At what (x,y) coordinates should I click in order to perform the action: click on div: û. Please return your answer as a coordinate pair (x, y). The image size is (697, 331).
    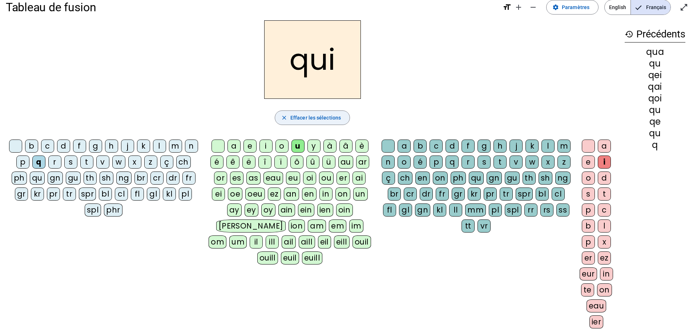
    Looking at the image, I should click on (313, 162).